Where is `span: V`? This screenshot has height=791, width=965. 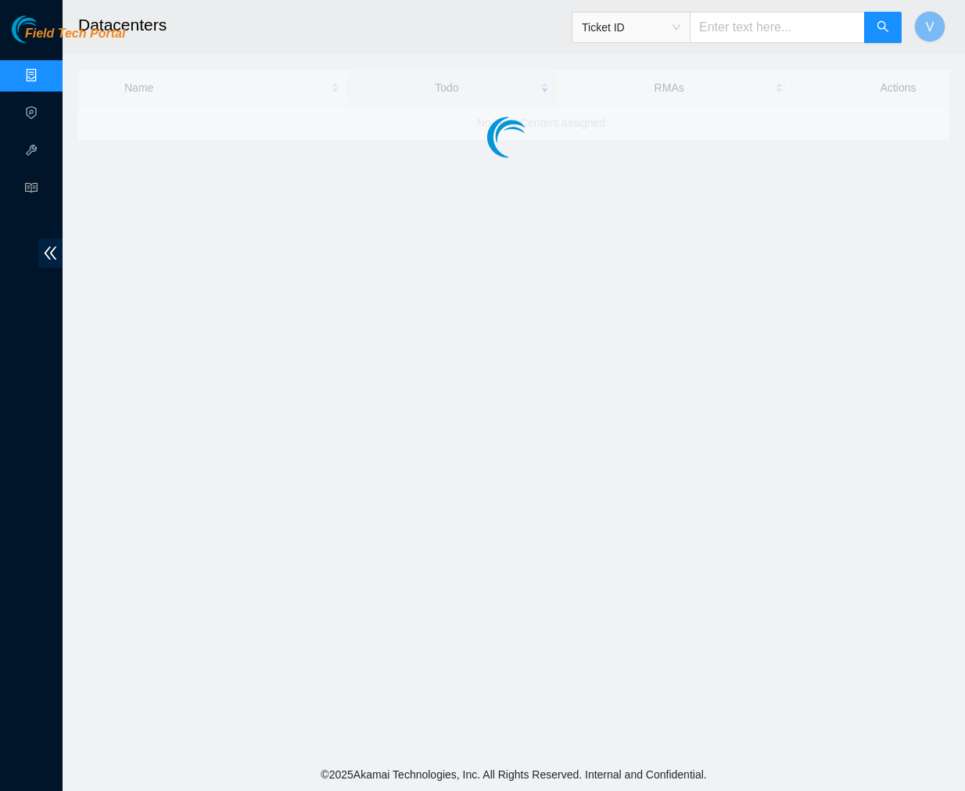 span: V is located at coordinates (930, 27).